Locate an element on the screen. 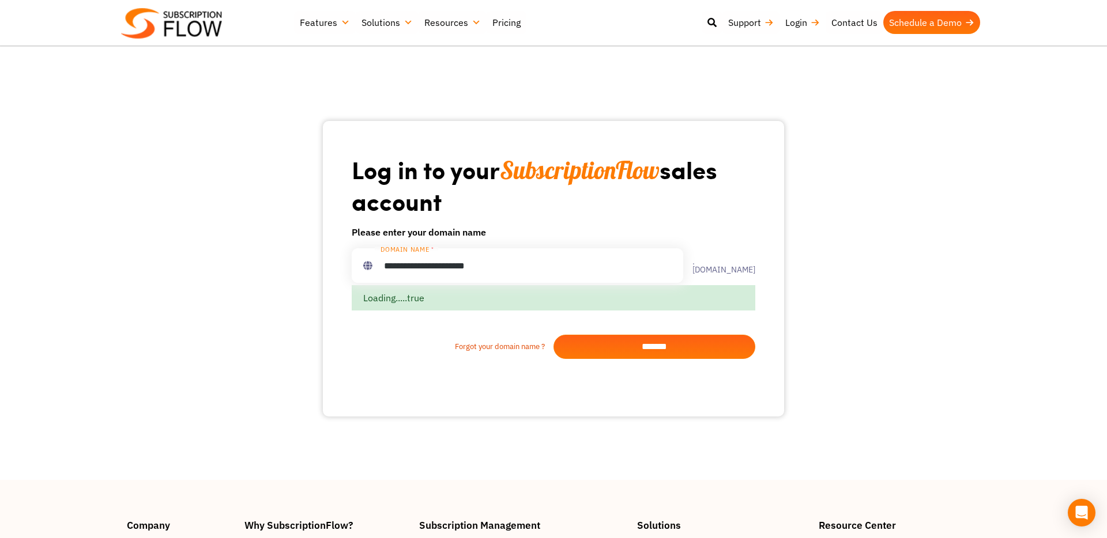 The height and width of the screenshot is (538, 1107). a: Pricing is located at coordinates (506, 22).